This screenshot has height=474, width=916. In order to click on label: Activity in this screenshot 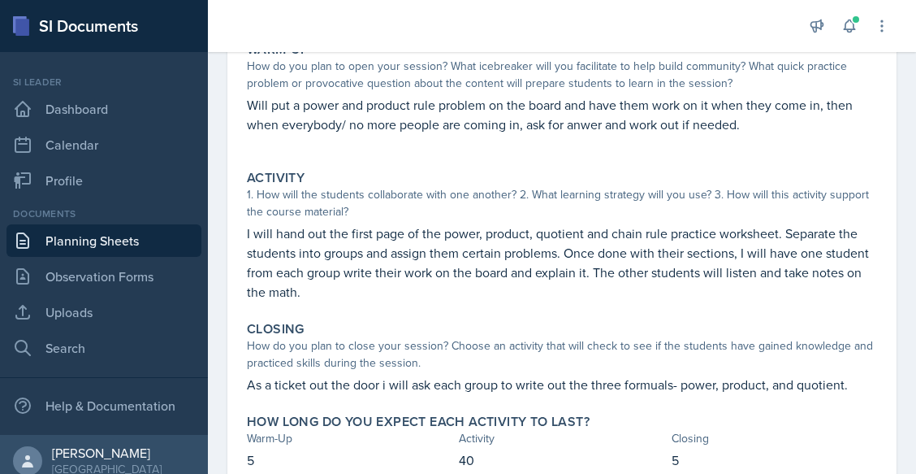, I will do `click(275, 178)`.